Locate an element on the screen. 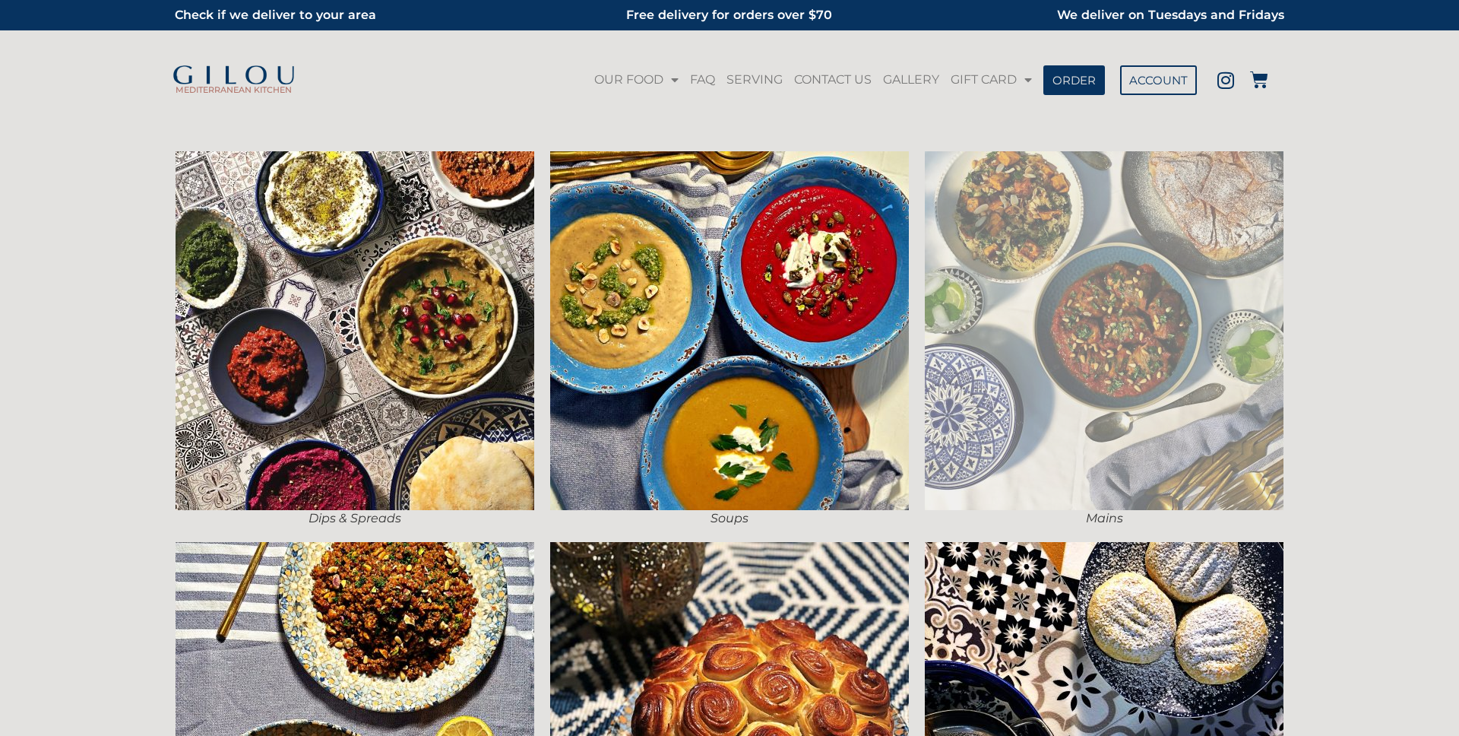  a: FAQ is located at coordinates (702, 80).